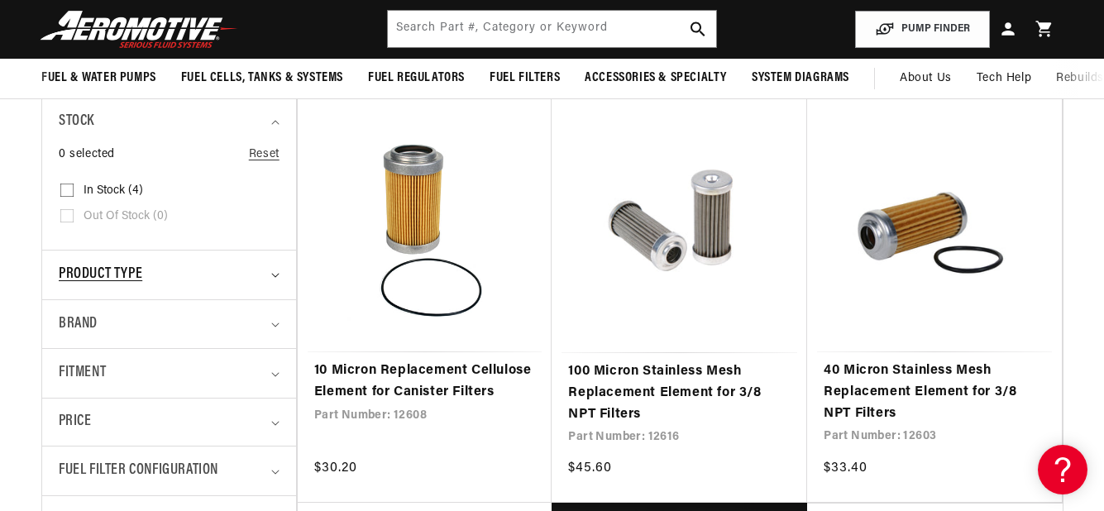 This screenshot has height=511, width=1104. Describe the element at coordinates (113, 191) in the screenshot. I see `span: In stock (4)` at that location.